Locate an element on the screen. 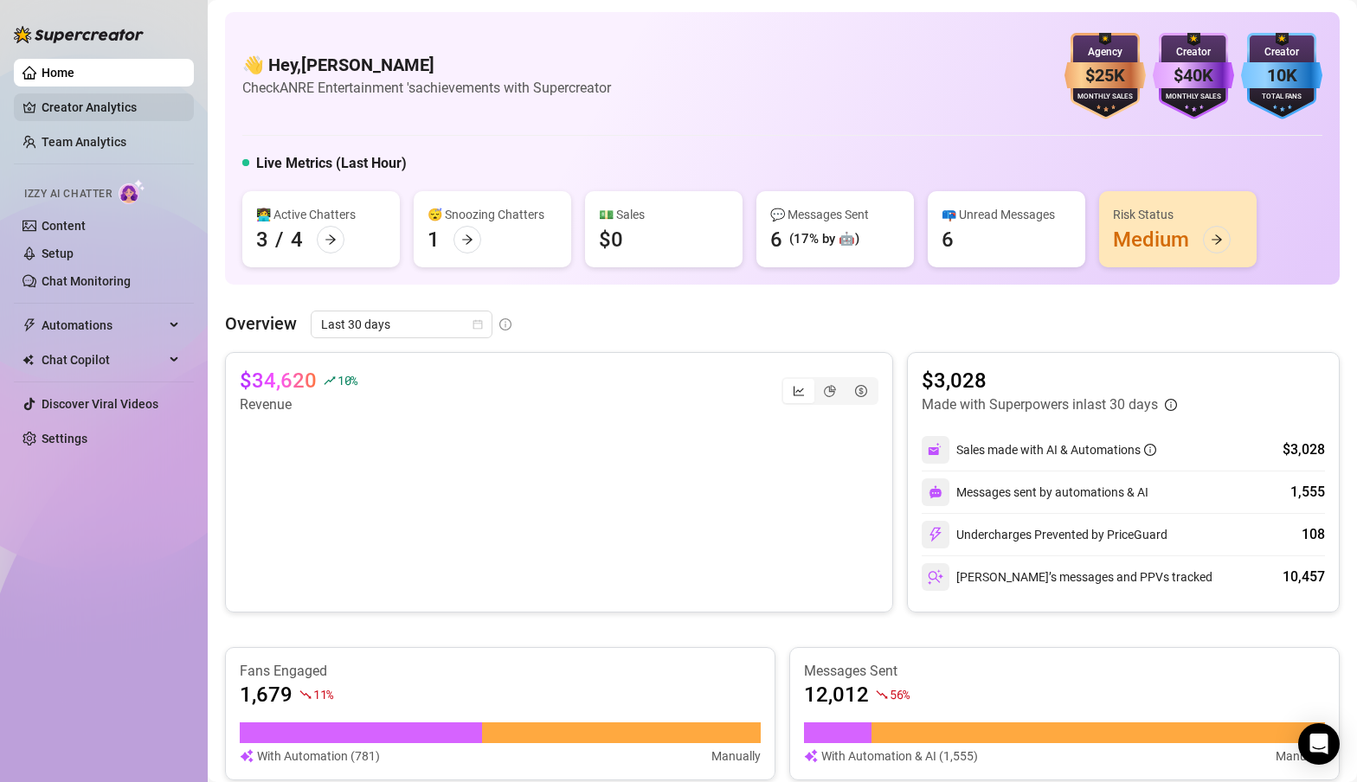  article: With Automation & AI (1,555) is located at coordinates (899, 757).